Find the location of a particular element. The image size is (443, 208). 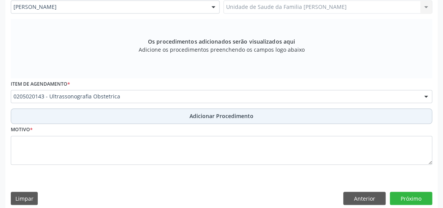

button: Adicionar Procedimento is located at coordinates (221, 116).